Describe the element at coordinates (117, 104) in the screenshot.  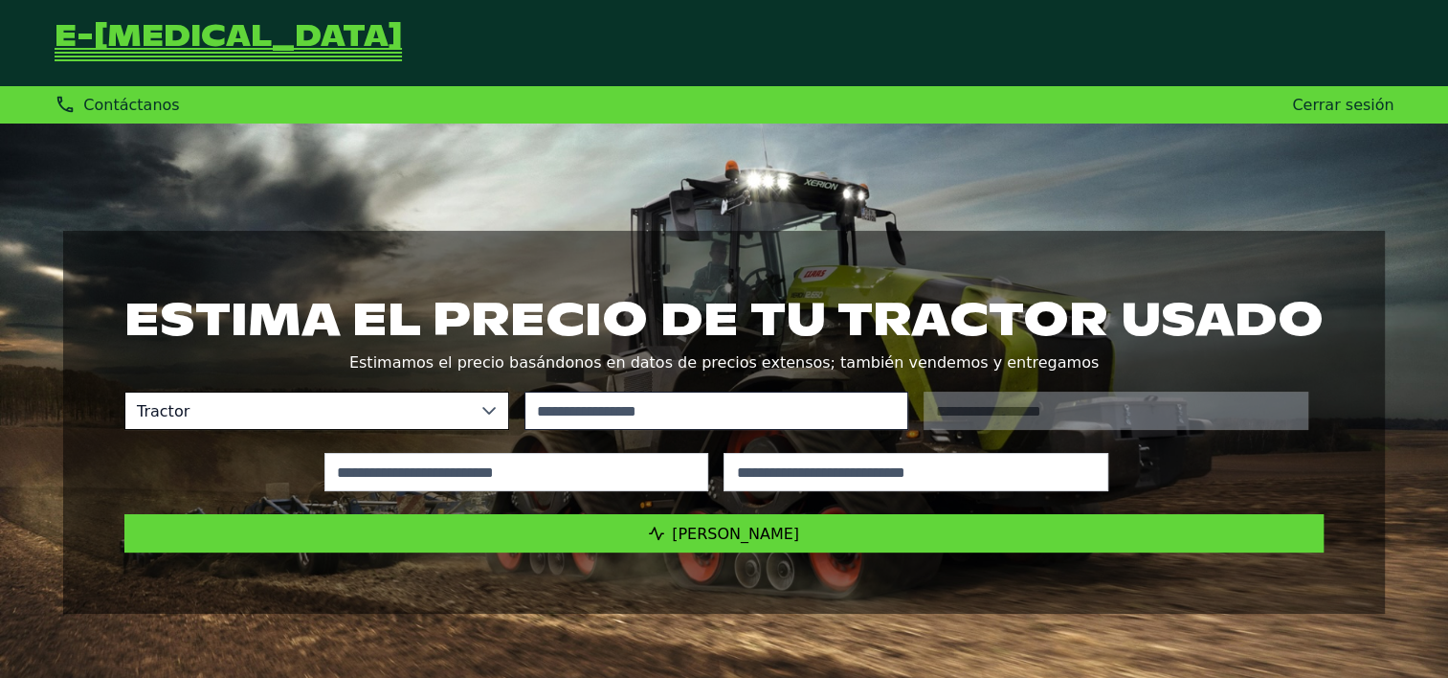
I see `div: Contáctanos` at that location.